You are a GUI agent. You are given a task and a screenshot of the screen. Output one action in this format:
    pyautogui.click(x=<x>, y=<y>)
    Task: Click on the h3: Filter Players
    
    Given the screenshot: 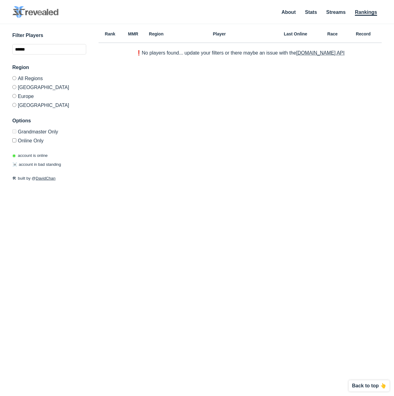 What is the action you would take?
    pyautogui.click(x=49, y=35)
    